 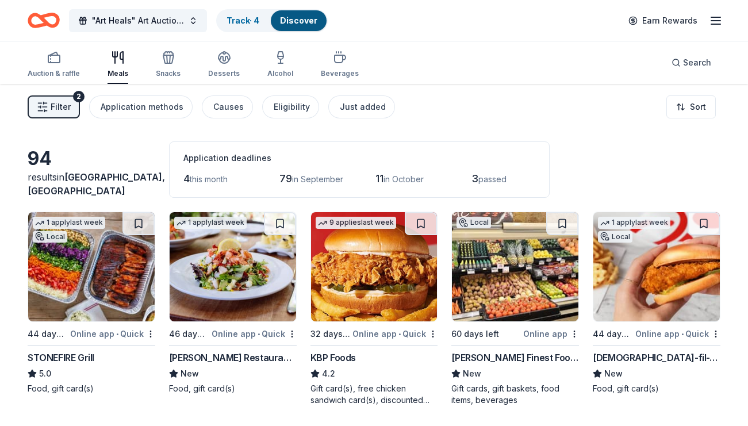 I want to click on button: Application methods, so click(x=141, y=107).